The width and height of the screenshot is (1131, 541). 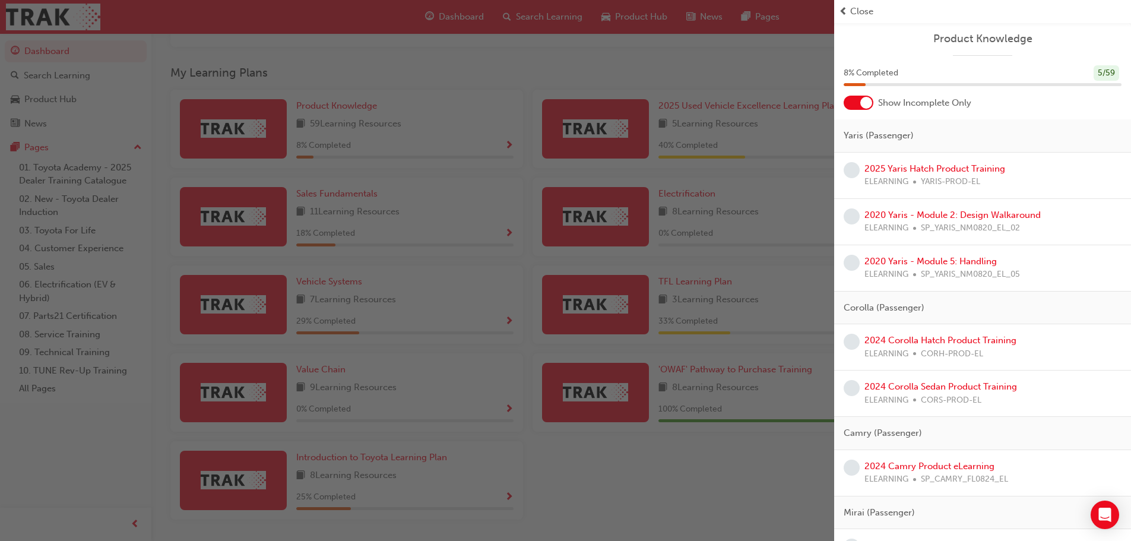 I want to click on span: Show Incomplete Only, so click(x=925, y=103).